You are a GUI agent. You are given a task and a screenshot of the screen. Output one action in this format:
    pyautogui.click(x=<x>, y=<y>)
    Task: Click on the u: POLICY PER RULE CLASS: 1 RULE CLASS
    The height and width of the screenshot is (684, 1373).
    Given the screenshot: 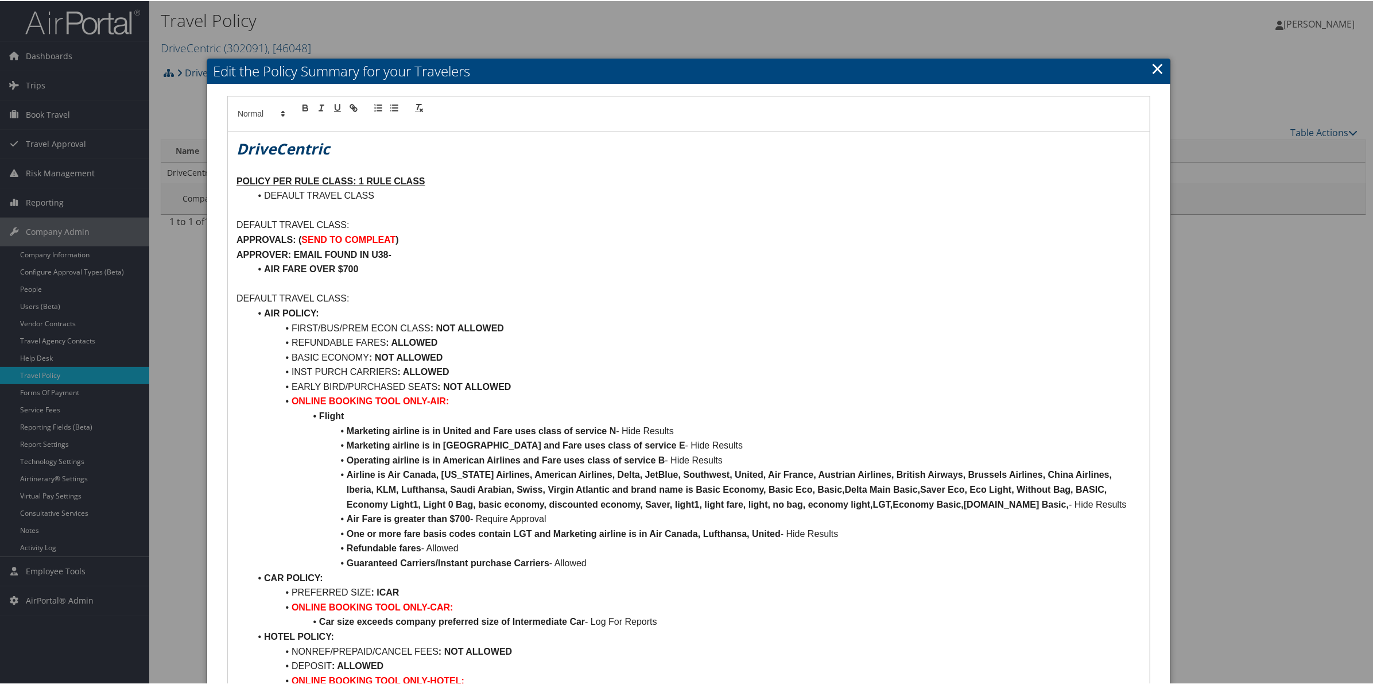 What is the action you would take?
    pyautogui.click(x=331, y=180)
    